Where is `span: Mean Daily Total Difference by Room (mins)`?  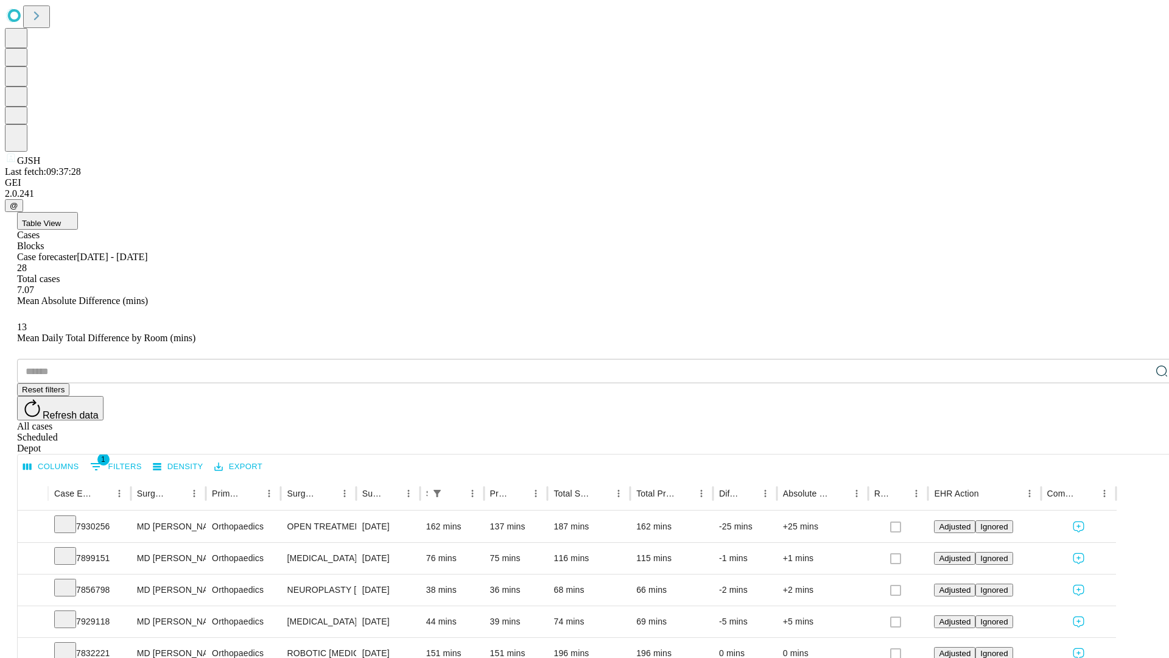
span: Mean Daily Total Difference by Room (mins) is located at coordinates (106, 337).